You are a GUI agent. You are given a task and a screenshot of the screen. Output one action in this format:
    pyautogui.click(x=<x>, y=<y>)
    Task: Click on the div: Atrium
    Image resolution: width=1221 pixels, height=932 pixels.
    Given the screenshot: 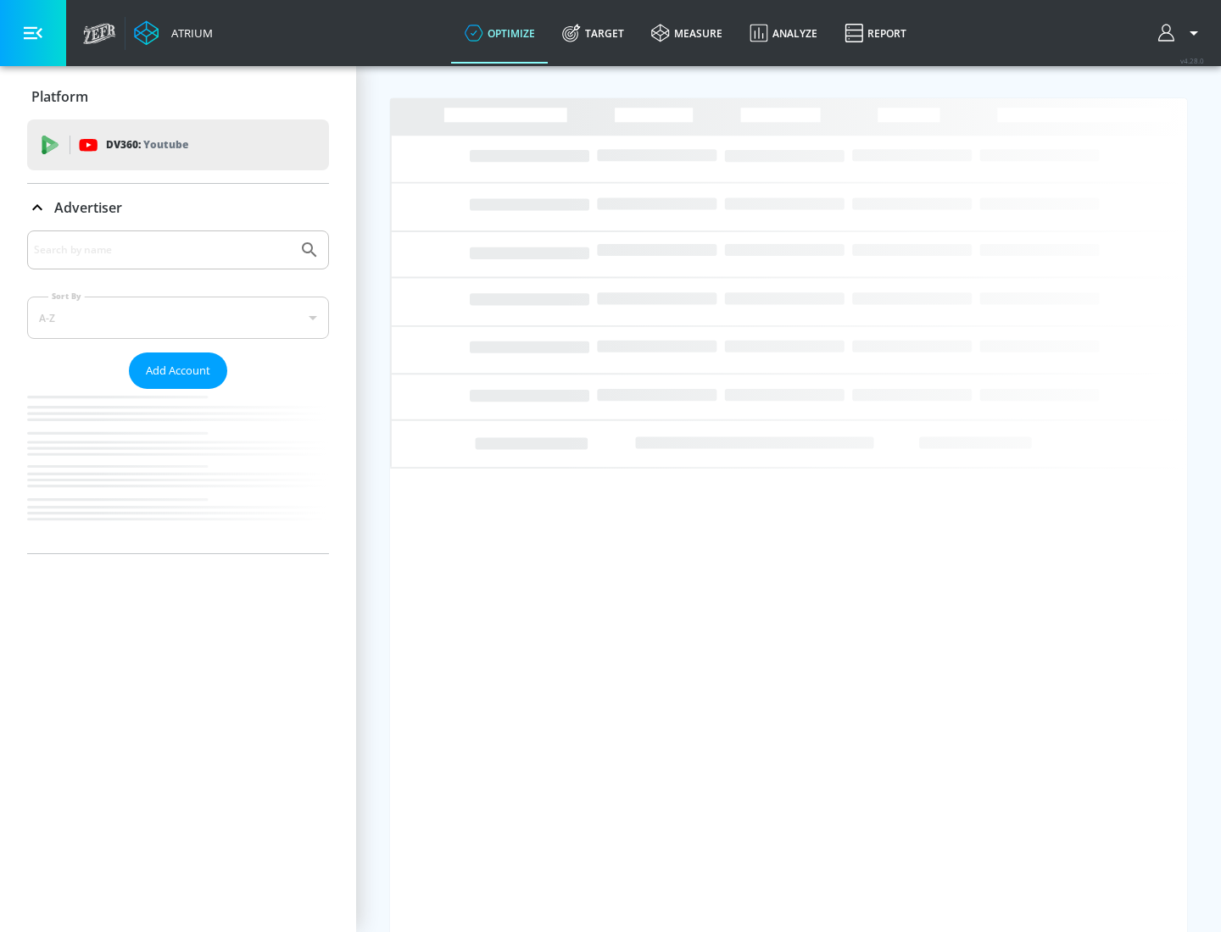 What is the action you would take?
    pyautogui.click(x=188, y=33)
    